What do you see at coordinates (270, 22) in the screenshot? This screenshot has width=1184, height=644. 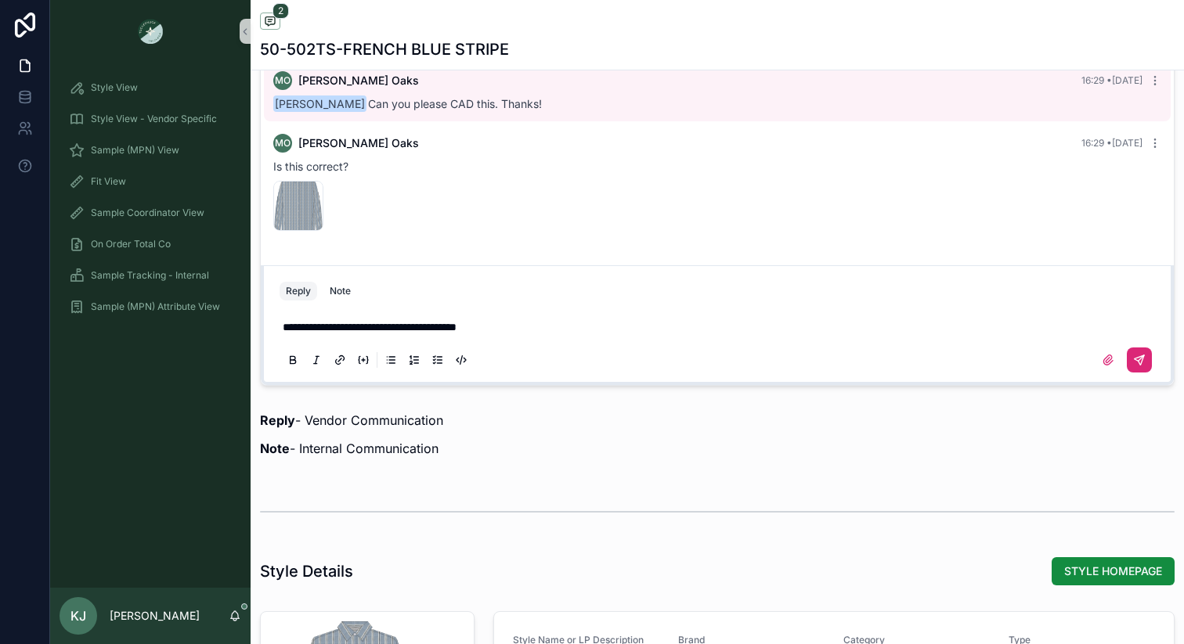 I see `button: 2` at bounding box center [270, 22].